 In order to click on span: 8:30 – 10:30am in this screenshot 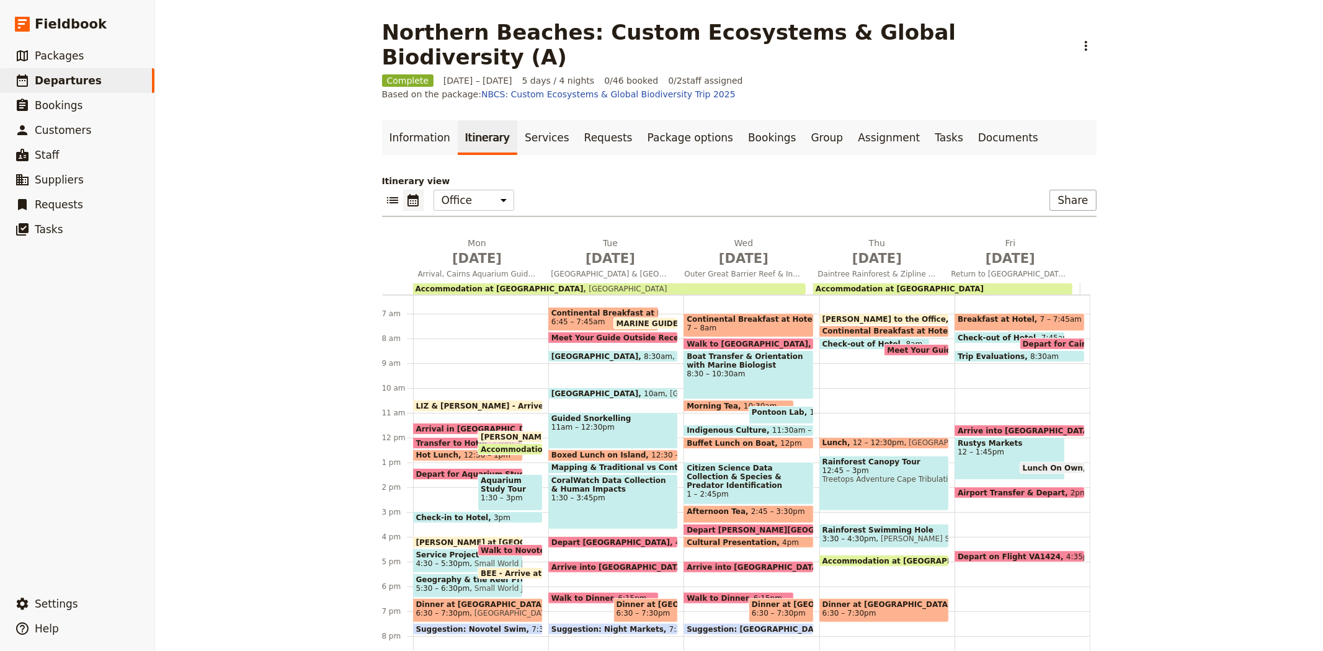, I will do `click(748, 374)`.